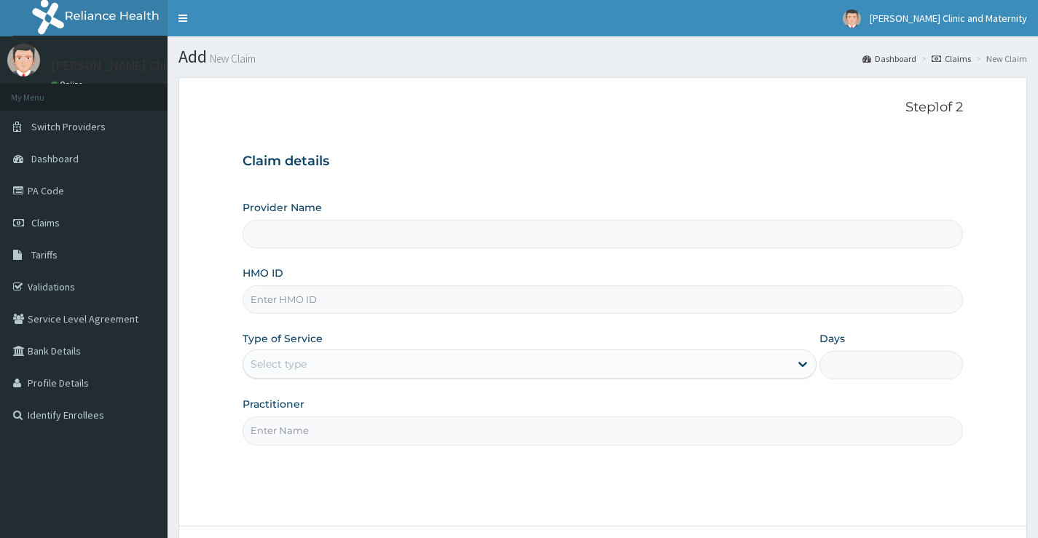 The width and height of the screenshot is (1038, 538). I want to click on input: Enter HMO ID, so click(602, 299).